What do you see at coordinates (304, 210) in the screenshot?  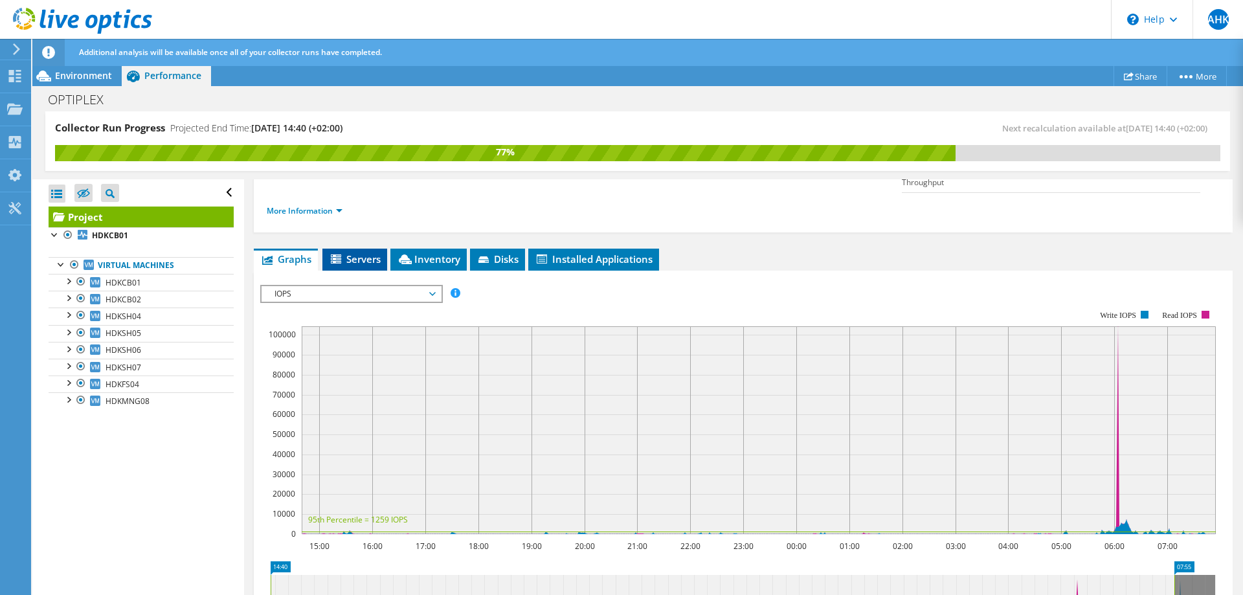 I see `a: More Information` at bounding box center [304, 210].